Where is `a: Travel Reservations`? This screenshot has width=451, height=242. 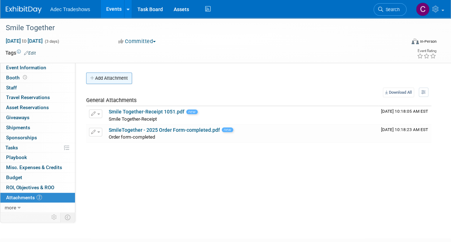
a: Travel Reservations is located at coordinates (38, 97).